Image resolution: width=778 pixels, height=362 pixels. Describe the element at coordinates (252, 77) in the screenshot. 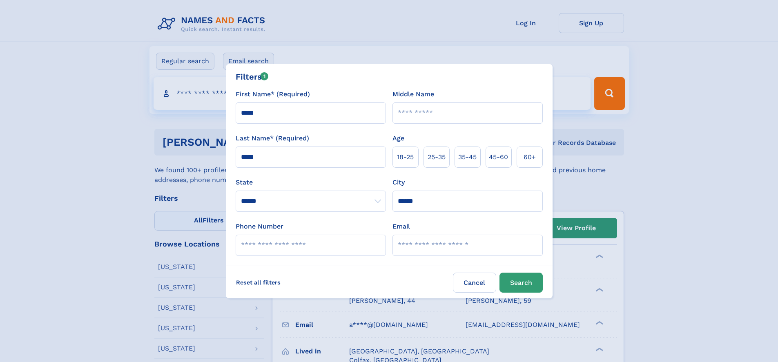

I see `div: Filters` at that location.